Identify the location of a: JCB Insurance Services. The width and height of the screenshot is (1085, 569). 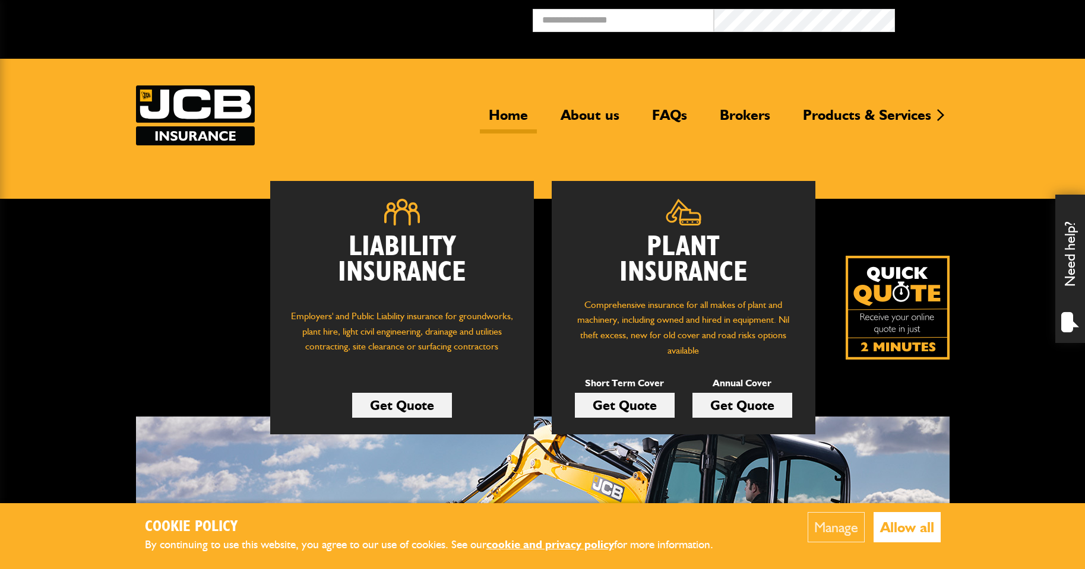
(195, 115).